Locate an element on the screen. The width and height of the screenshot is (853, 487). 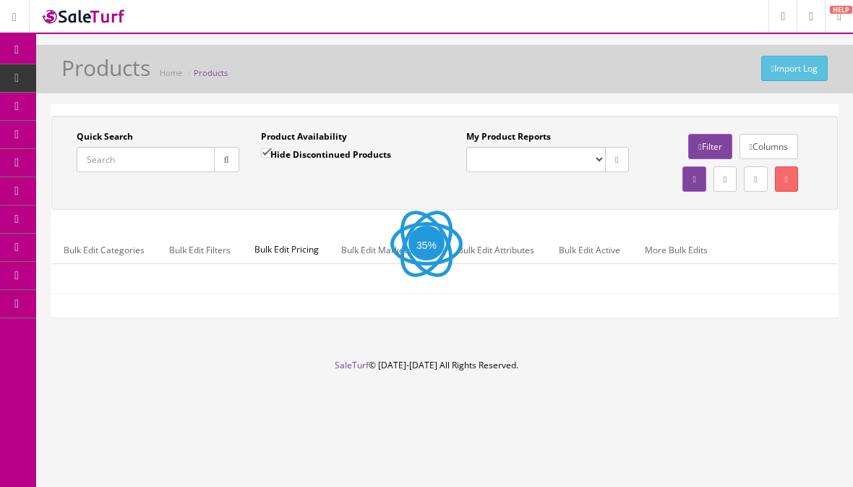
h1: Products is located at coordinates (106, 67).